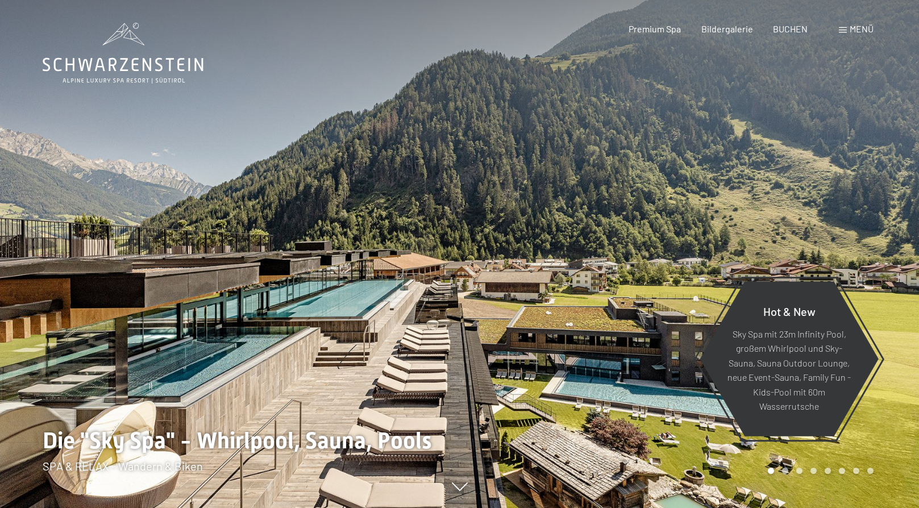 Image resolution: width=919 pixels, height=508 pixels. I want to click on span: Hot & New, so click(789, 311).